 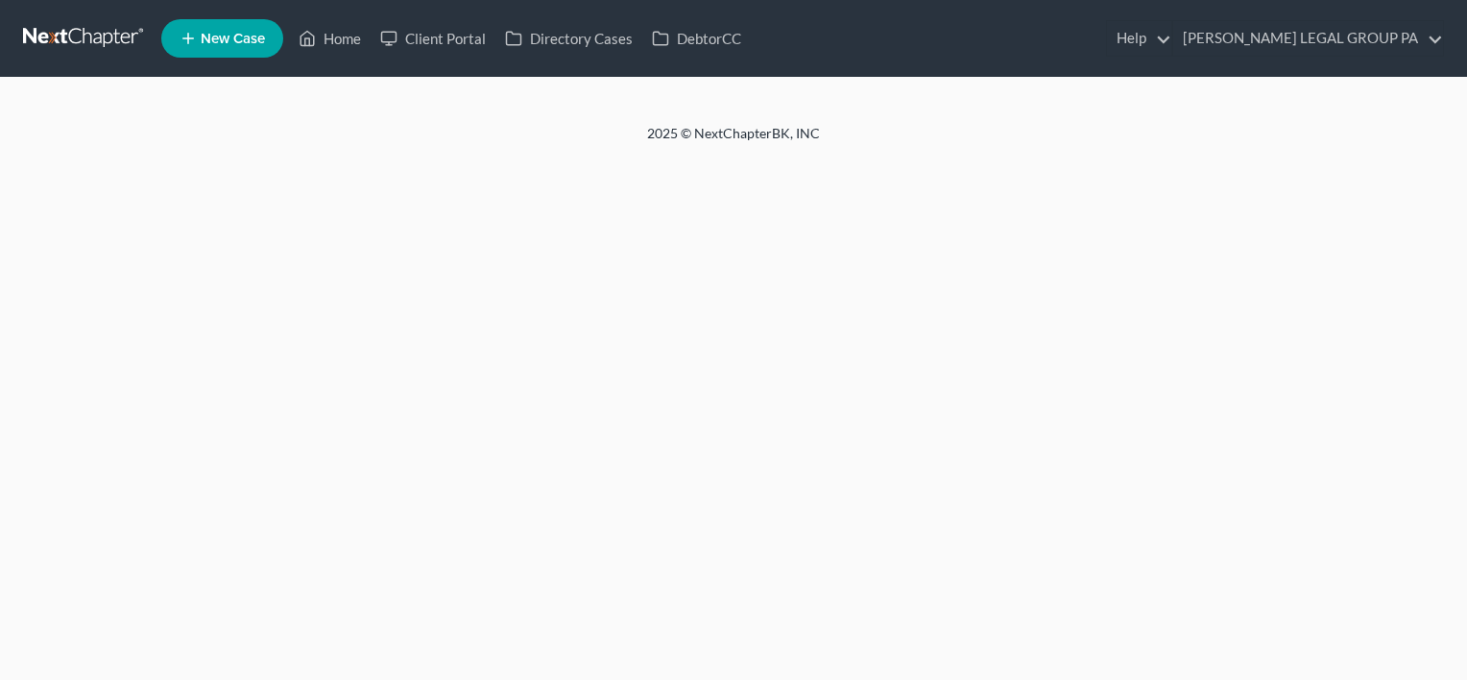 What do you see at coordinates (222, 38) in the screenshot?
I see `new-legal-case-button: New Case` at bounding box center [222, 38].